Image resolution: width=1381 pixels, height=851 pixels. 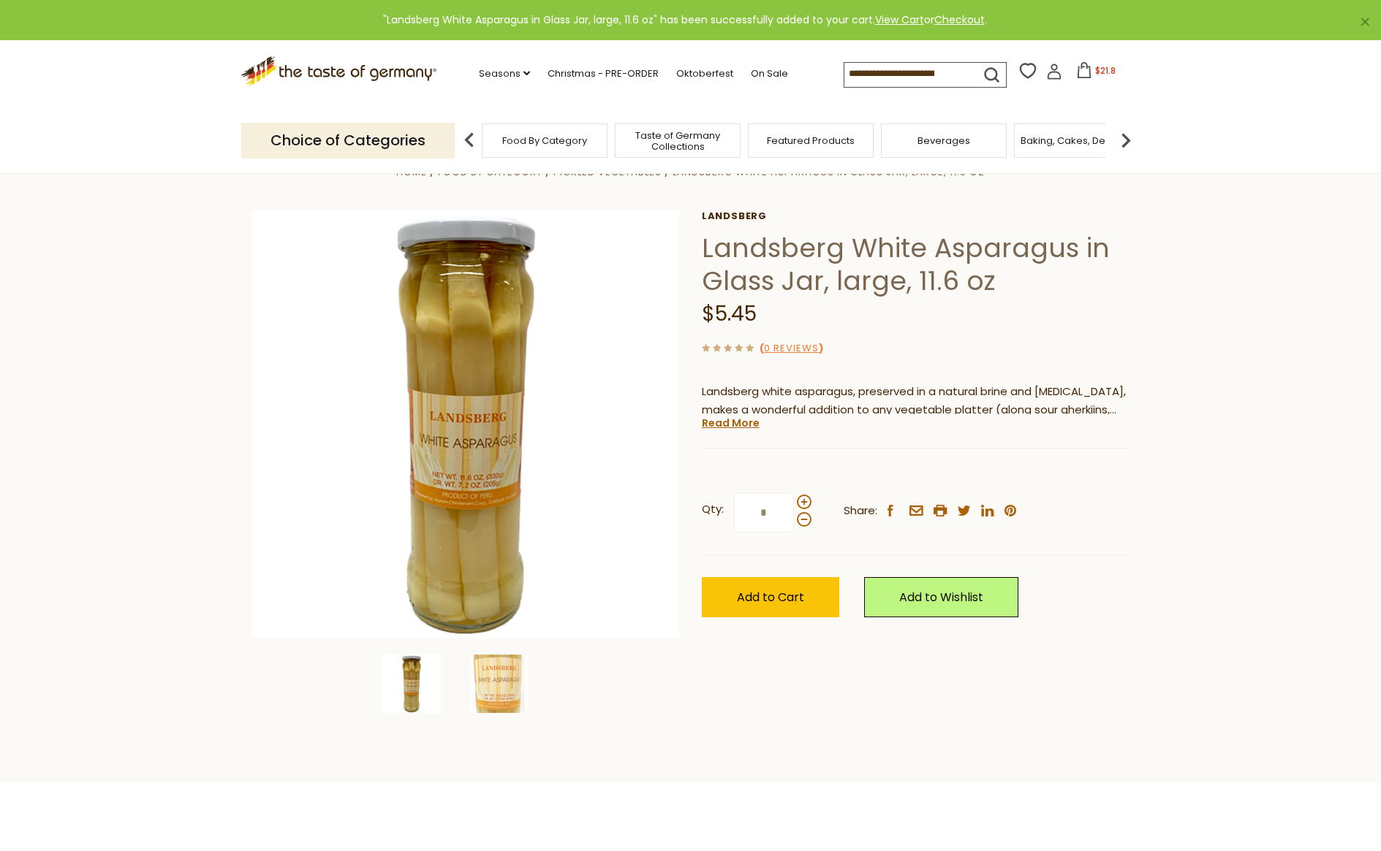 What do you see at coordinates (411, 172) in the screenshot?
I see `a: Home` at bounding box center [411, 172].